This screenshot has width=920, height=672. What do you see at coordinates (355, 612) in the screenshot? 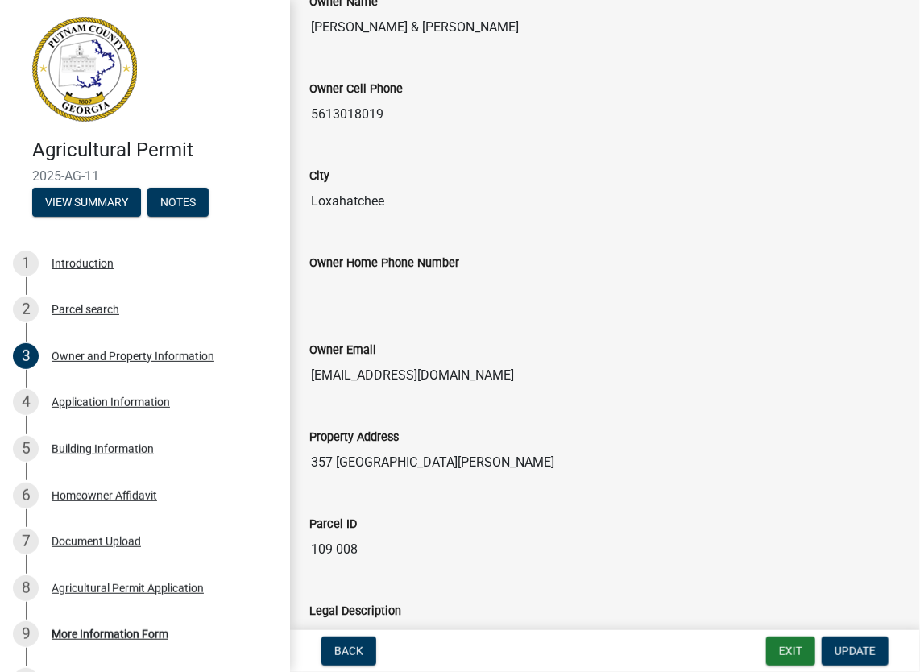
I see `label: Legal Description` at bounding box center [355, 612].